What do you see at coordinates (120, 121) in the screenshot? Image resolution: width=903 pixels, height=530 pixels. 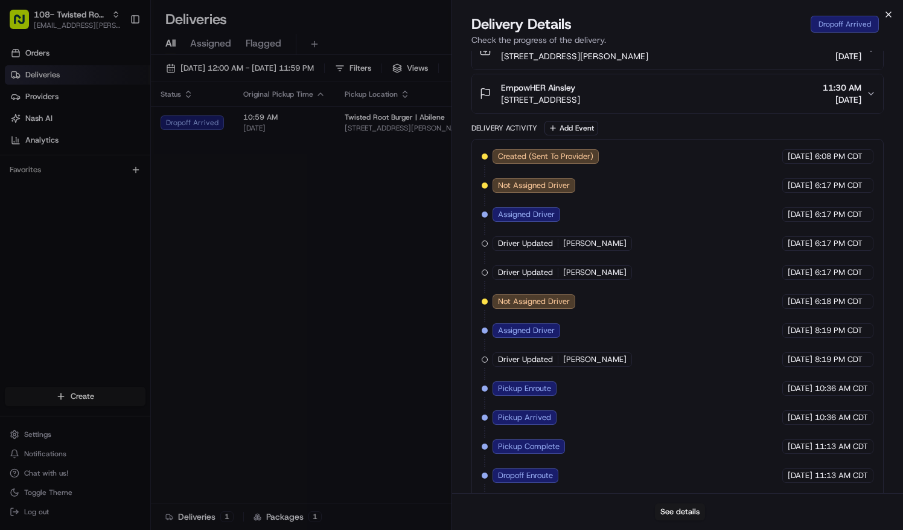 I see `div: Start new chat` at bounding box center [120, 121].